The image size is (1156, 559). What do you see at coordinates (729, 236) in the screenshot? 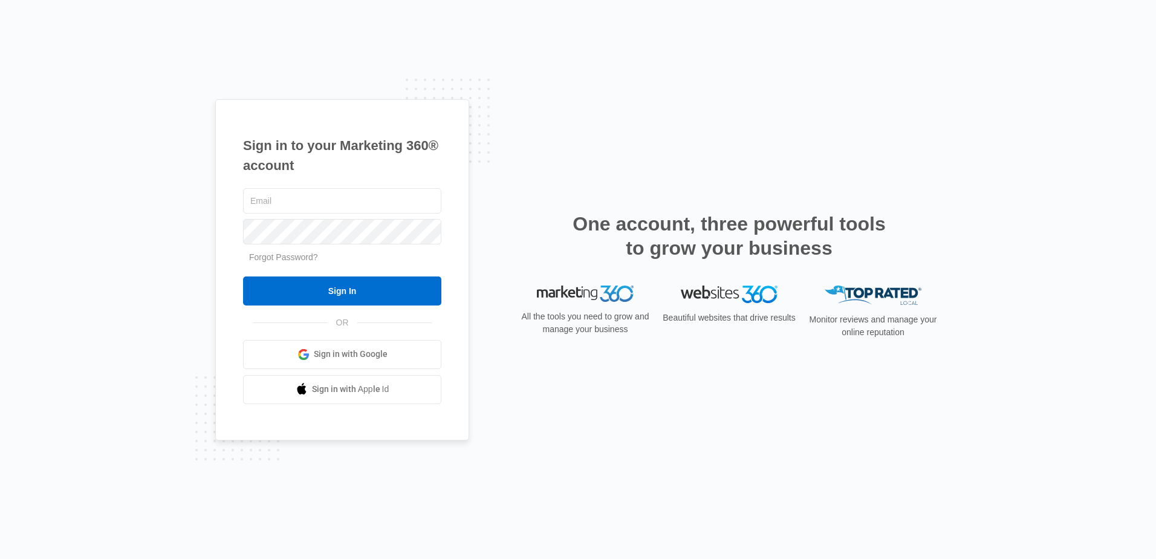
I see `h2: One account, three powerful tools to grow your business` at bounding box center [729, 236].